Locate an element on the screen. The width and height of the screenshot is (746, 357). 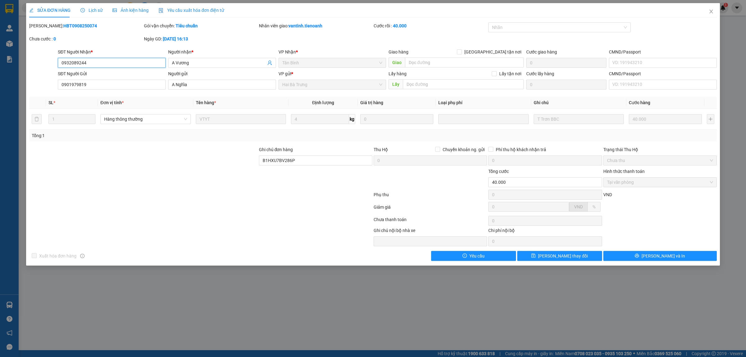
label: Cước giao hàng is located at coordinates (541, 52).